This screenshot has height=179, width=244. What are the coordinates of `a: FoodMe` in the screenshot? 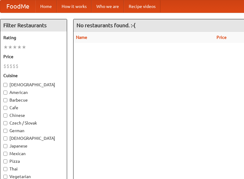 It's located at (18, 6).